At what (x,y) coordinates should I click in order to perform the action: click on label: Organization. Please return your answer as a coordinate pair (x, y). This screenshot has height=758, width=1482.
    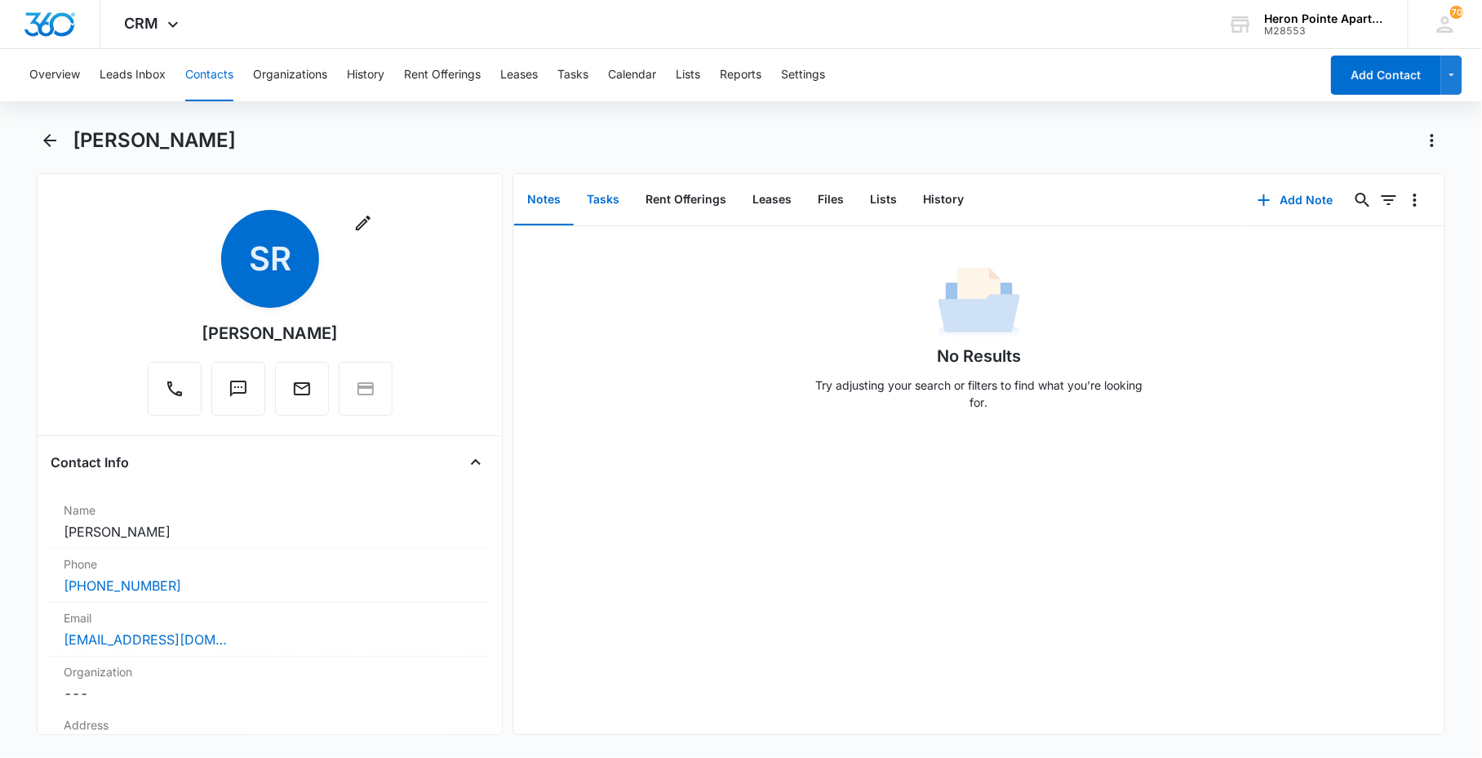
    Looking at the image, I should click on (269, 671).